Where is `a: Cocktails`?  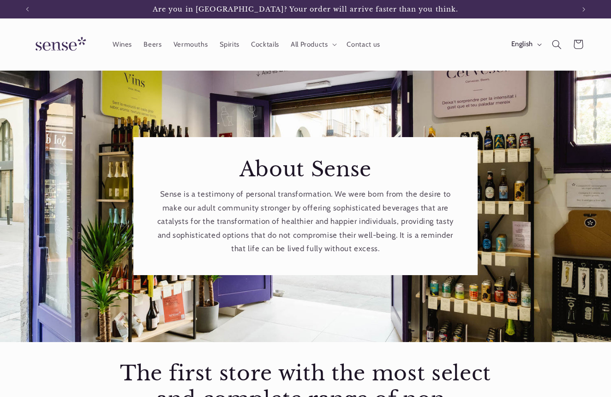 a: Cocktails is located at coordinates (265, 44).